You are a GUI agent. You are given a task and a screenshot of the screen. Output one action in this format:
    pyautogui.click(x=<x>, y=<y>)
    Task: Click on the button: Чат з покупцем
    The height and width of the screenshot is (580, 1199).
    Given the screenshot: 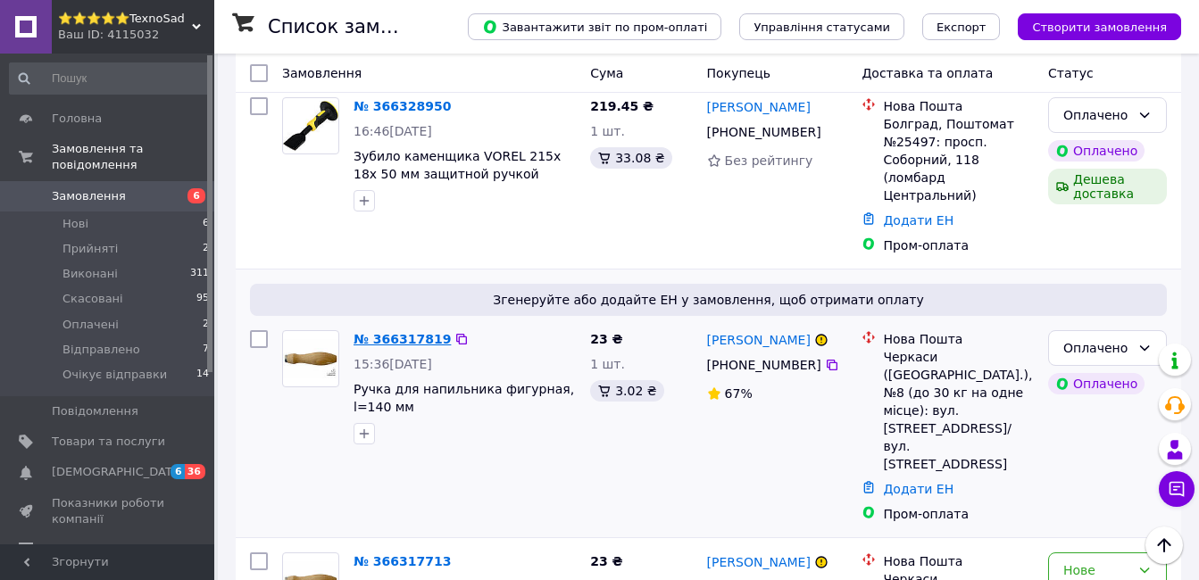 What is the action you would take?
    pyautogui.click(x=1176, y=489)
    